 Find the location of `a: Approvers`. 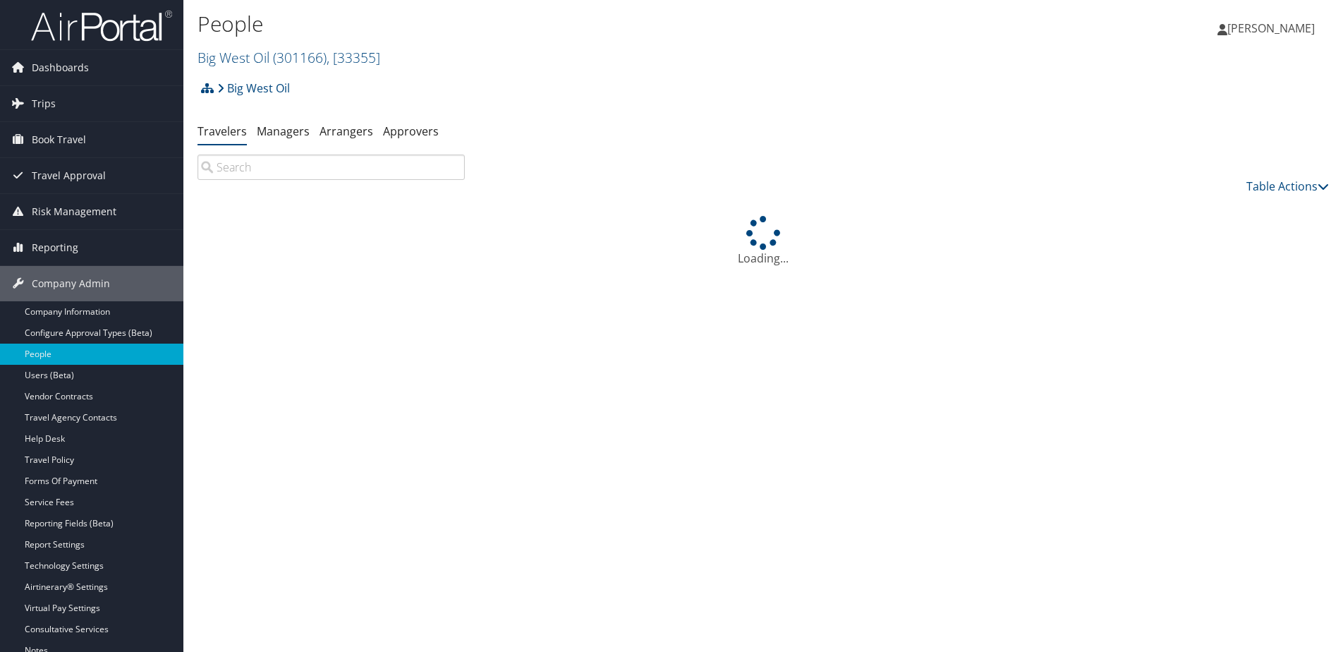

a: Approvers is located at coordinates (411, 131).